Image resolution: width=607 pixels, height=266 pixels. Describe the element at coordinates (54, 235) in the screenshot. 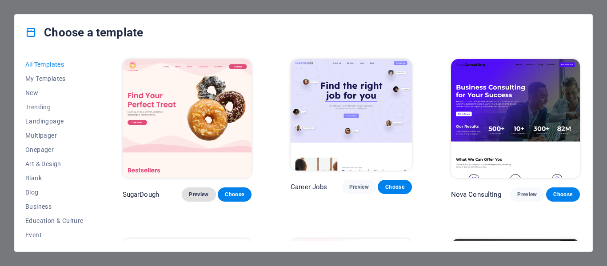

I see `span: Event` at that location.